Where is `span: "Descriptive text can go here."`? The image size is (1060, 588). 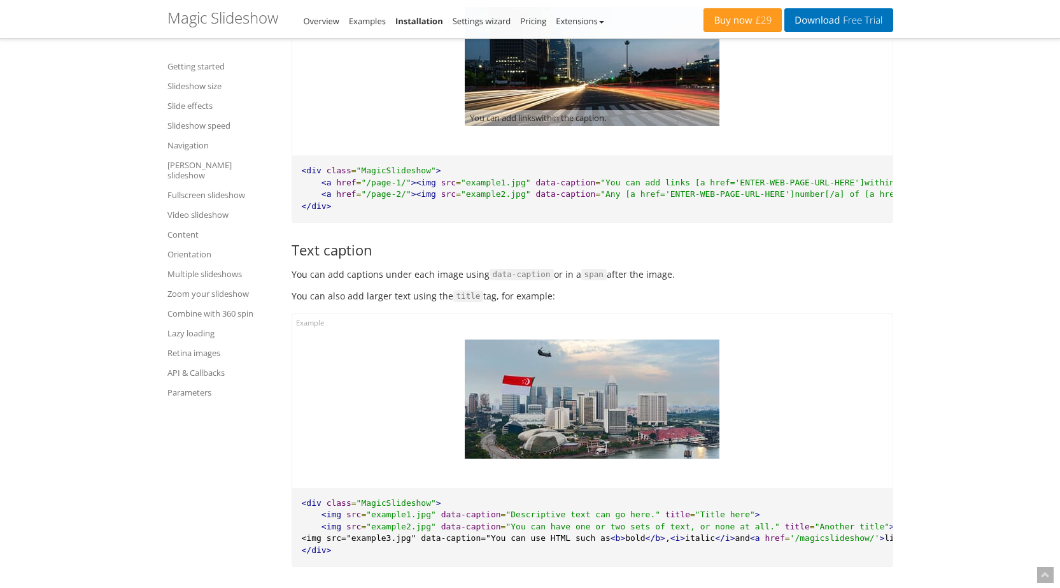 span: "Descriptive text can go here." is located at coordinates (583, 514).